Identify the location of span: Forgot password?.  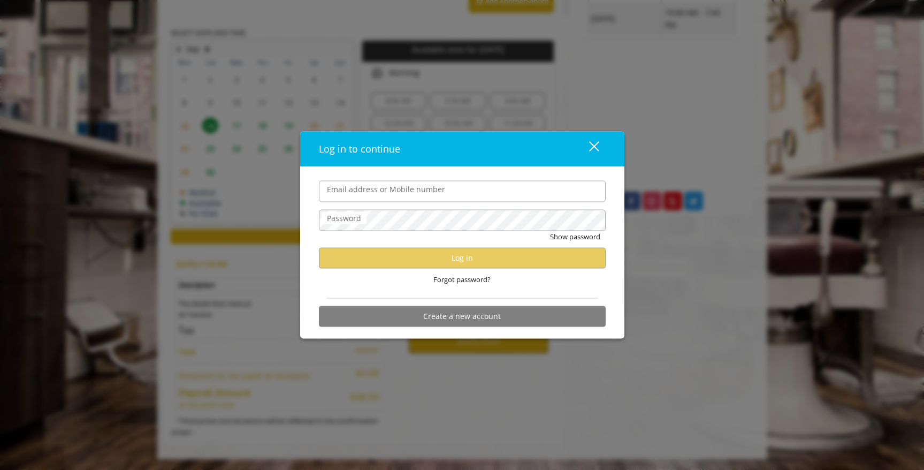
(462, 279).